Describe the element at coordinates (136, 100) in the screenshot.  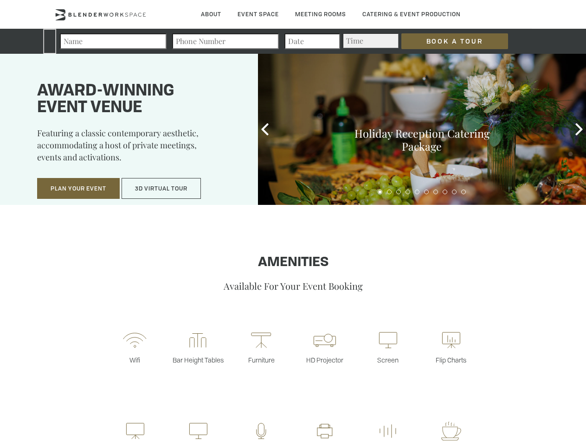
I see `h1: Award-winning event venue` at that location.